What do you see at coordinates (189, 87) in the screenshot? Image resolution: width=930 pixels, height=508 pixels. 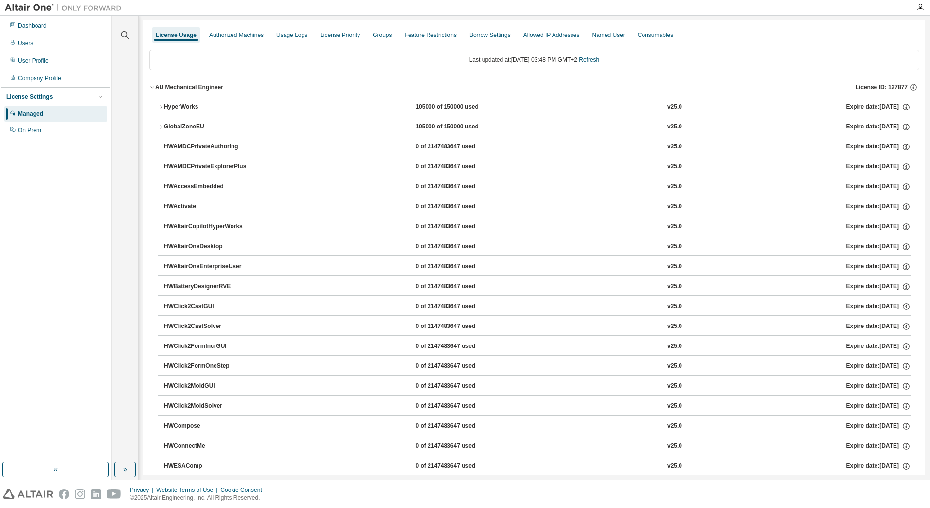 I see `div: AU Mechanical Engineer` at bounding box center [189, 87].